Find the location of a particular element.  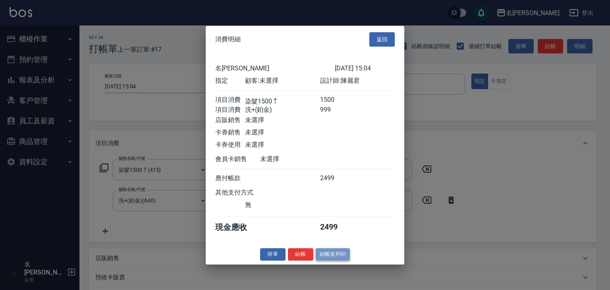

div: 指定 is located at coordinates (230, 81).